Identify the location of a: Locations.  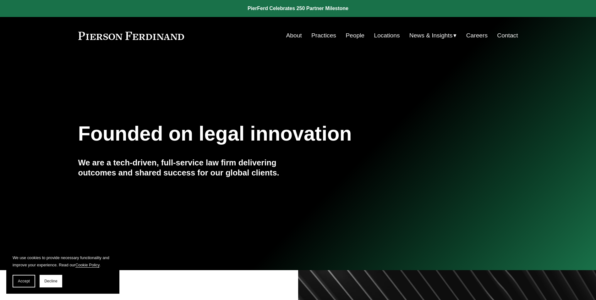
(387, 36).